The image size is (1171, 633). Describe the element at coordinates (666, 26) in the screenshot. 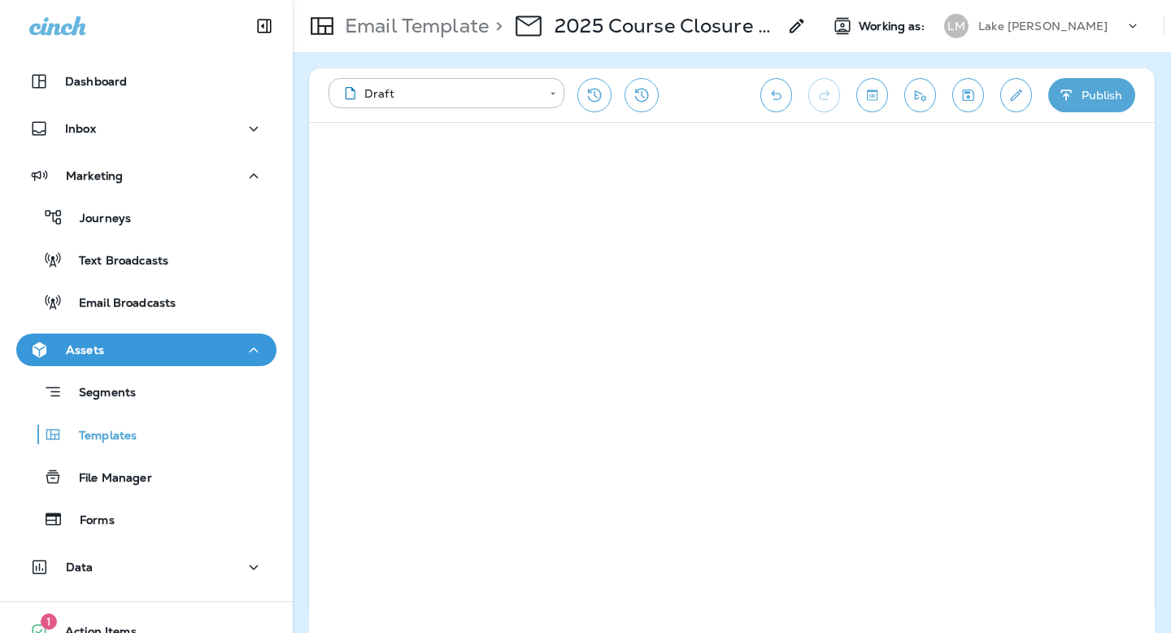

I see `div: 2025 Course Closure - 9/2 - 9/5` at that location.